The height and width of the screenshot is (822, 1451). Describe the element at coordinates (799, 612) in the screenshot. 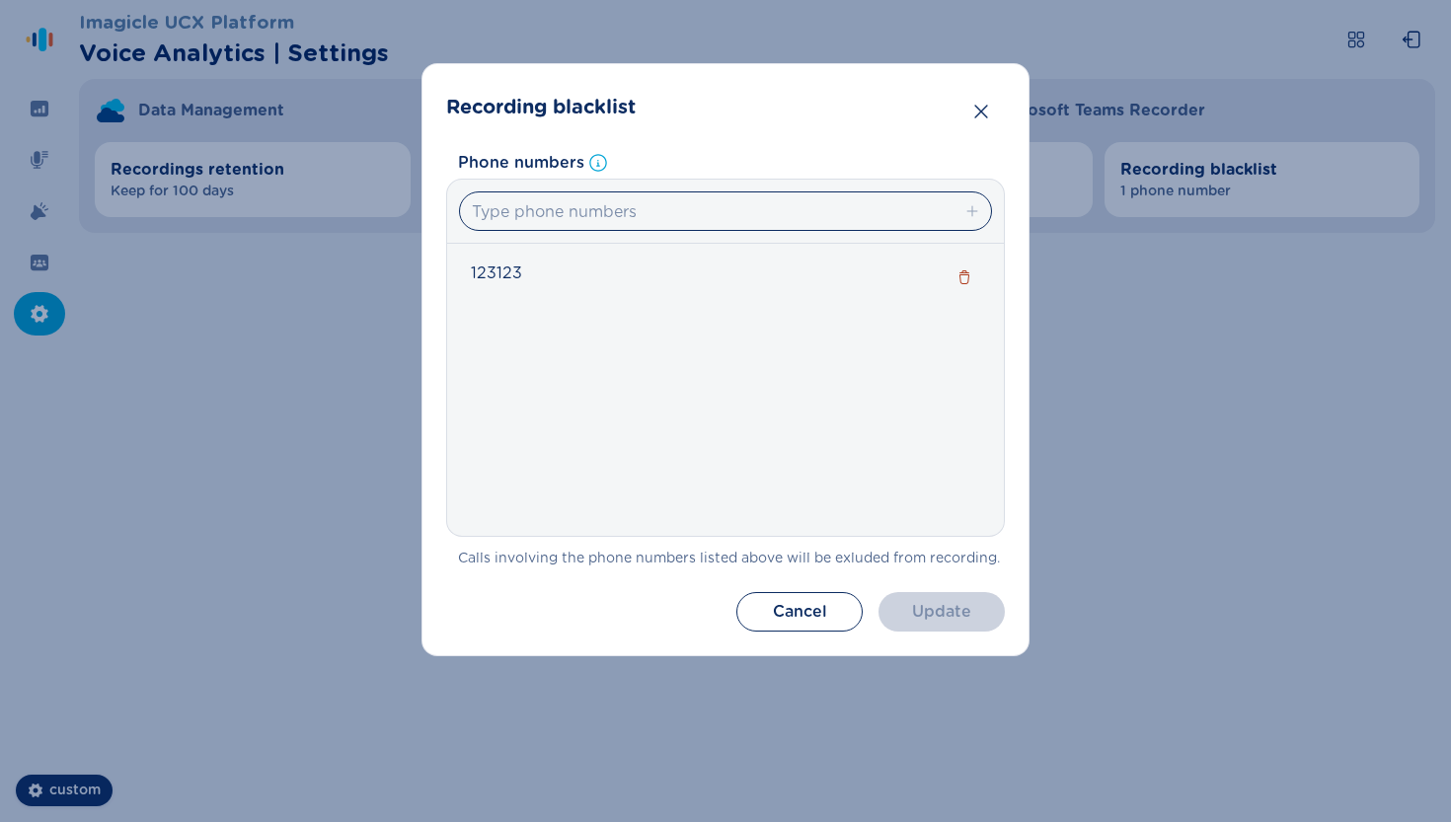

I see `button: Cancel` at that location.